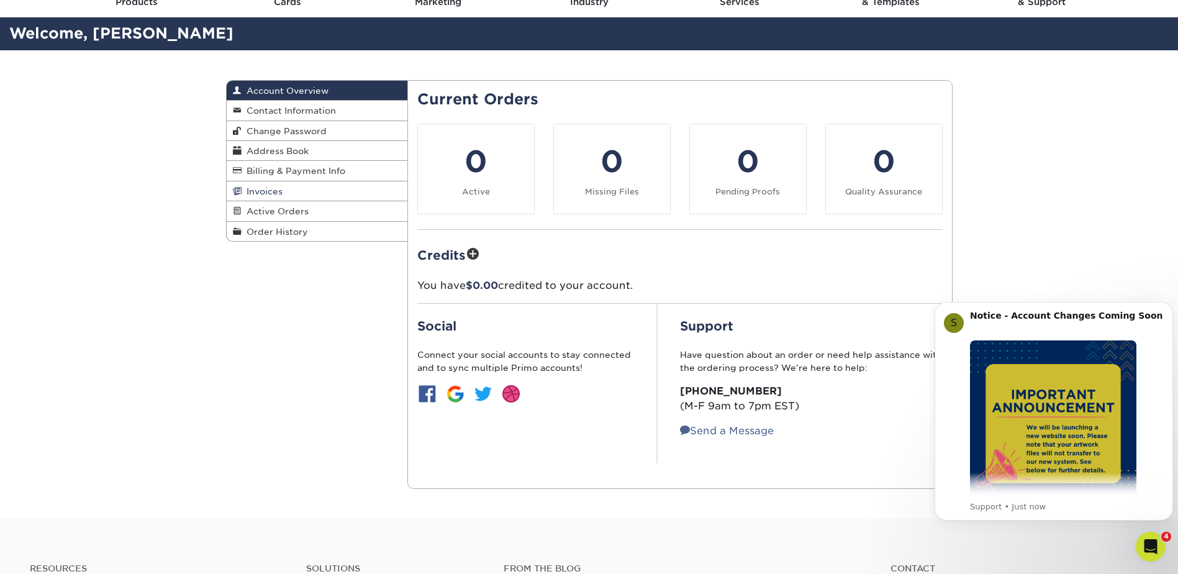 The width and height of the screenshot is (1178, 574). What do you see at coordinates (526, 326) in the screenshot?
I see `h2: Social` at bounding box center [526, 326].